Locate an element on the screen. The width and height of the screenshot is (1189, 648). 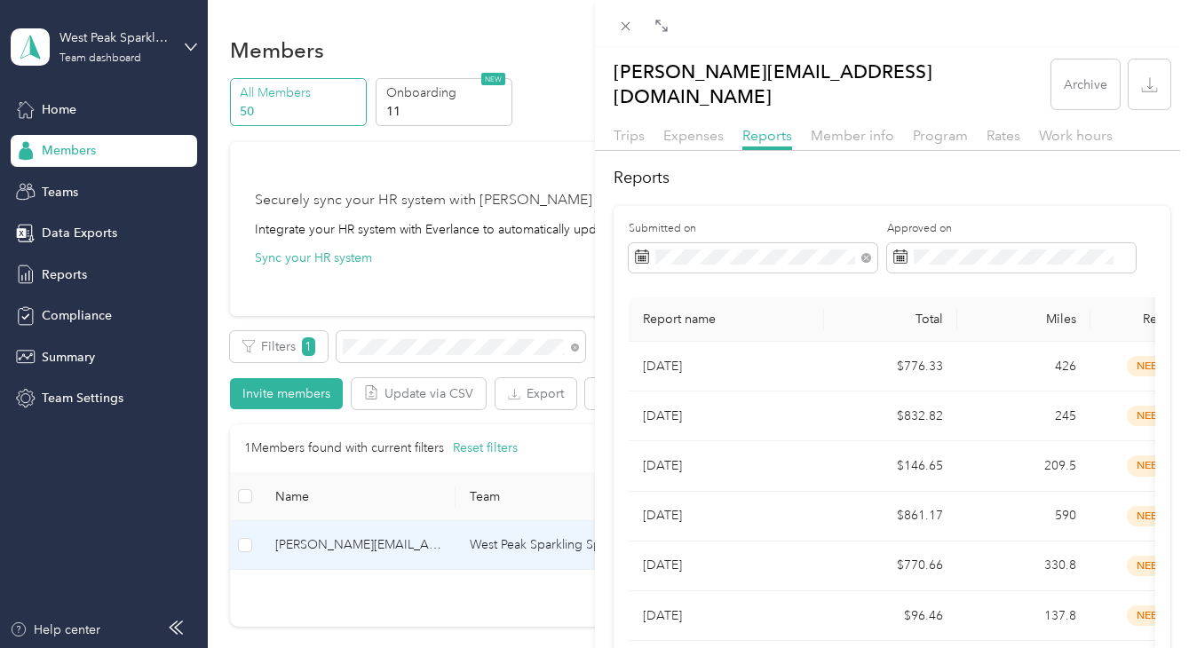
td: 137.8 is located at coordinates (1024, 616).